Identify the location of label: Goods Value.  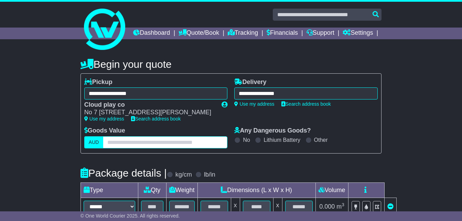
(105, 131).